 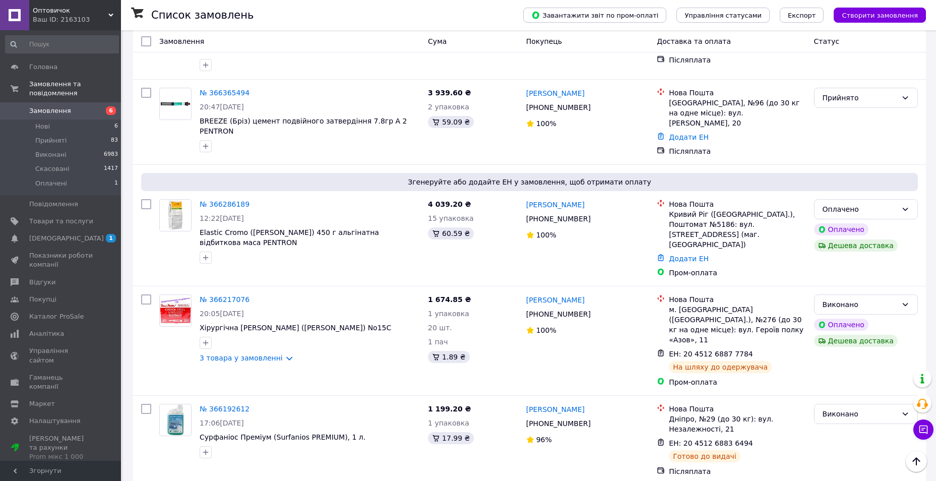 I want to click on span: 1 674.85 ₴, so click(x=450, y=300).